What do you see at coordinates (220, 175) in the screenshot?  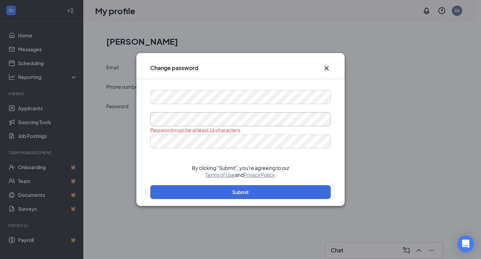 I see `a: Terms of Use` at bounding box center [220, 175].